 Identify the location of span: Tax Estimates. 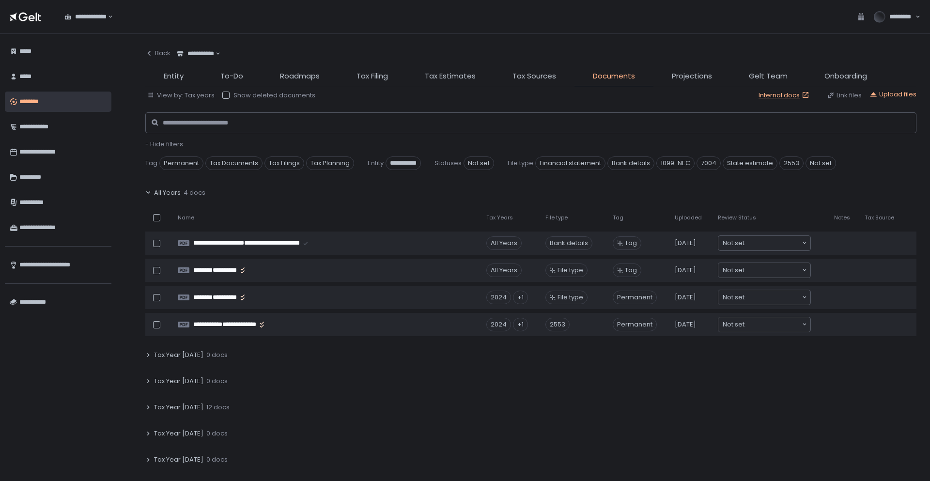
(450, 76).